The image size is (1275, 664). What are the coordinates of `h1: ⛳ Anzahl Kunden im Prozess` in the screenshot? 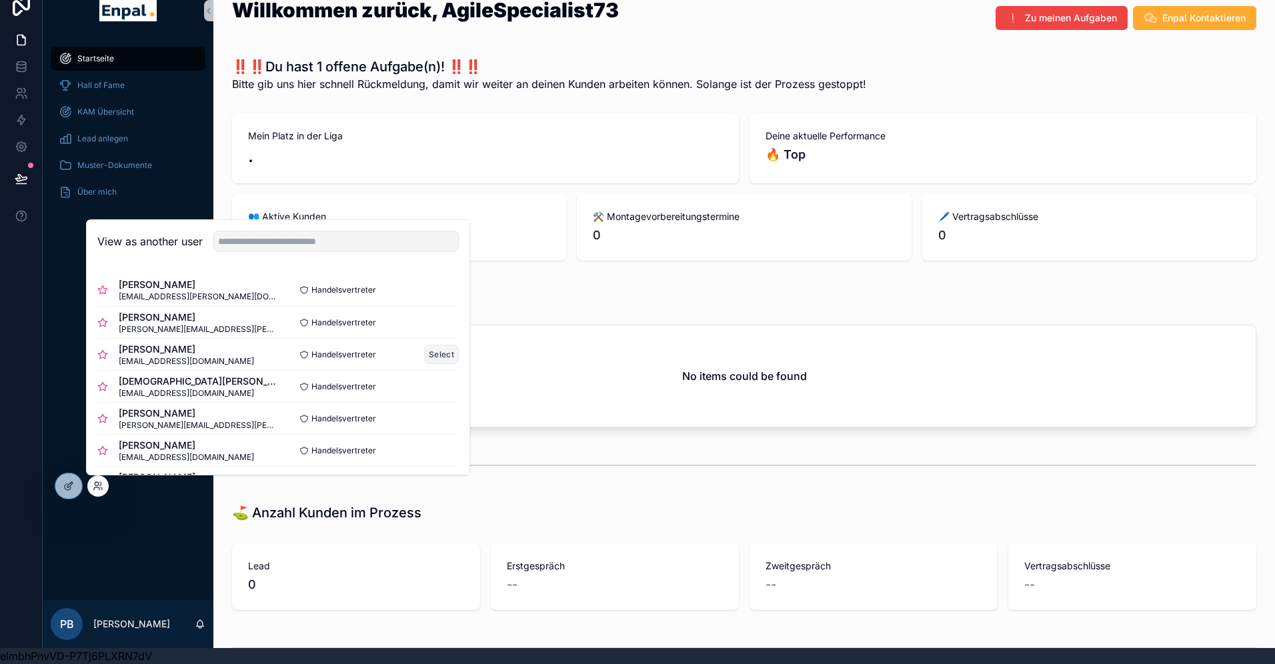 It's located at (327, 513).